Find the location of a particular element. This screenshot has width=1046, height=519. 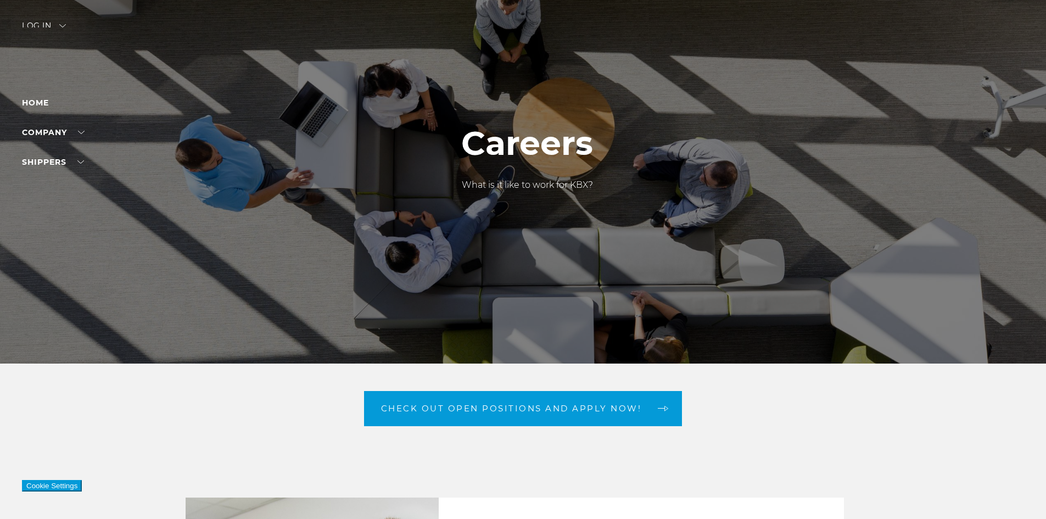

button: Cookie Settings is located at coordinates (52, 485).